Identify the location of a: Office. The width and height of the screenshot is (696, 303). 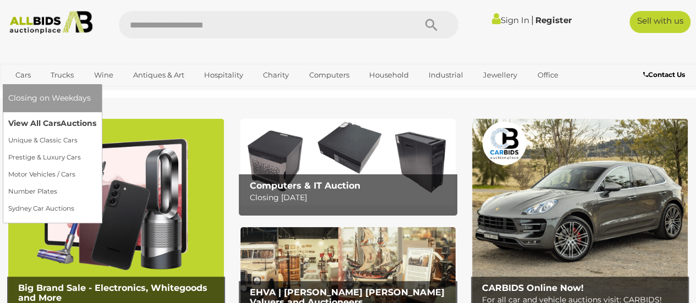
(547, 75).